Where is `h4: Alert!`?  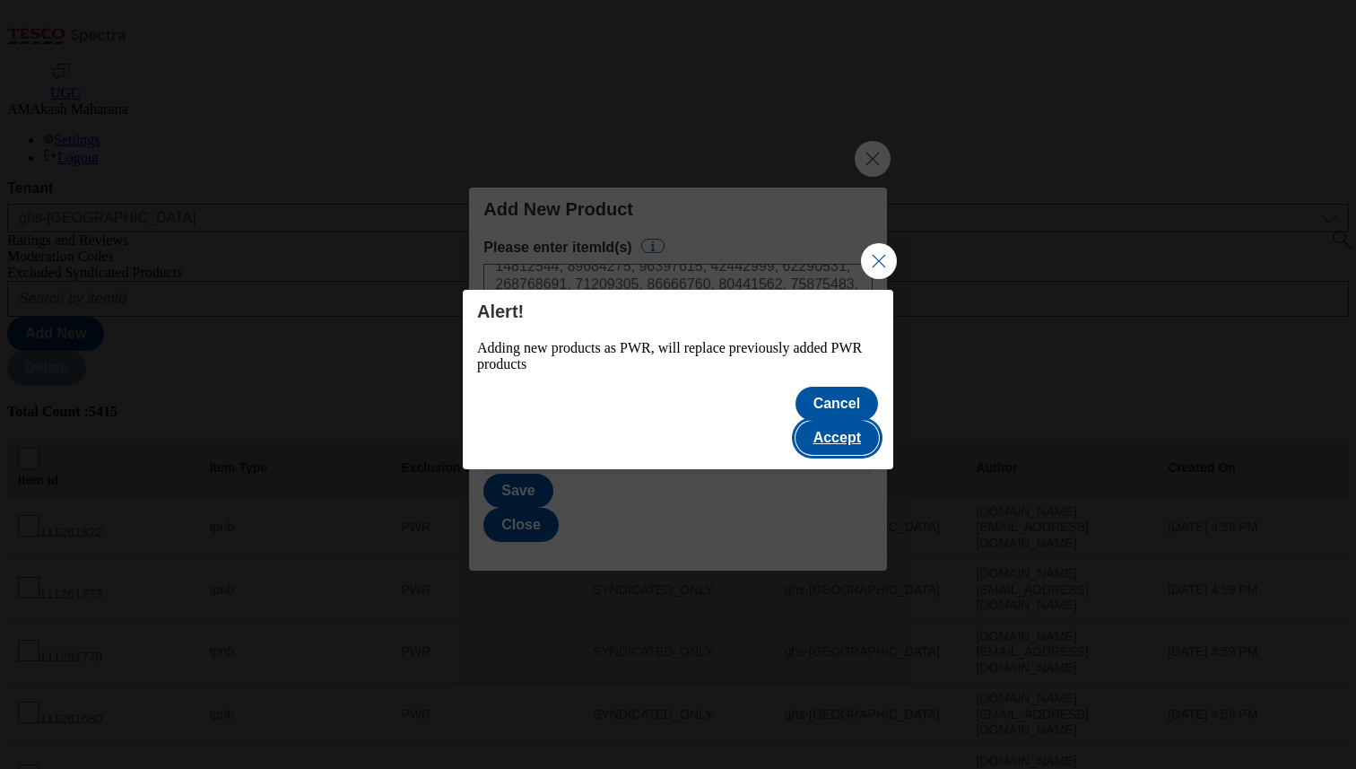
h4: Alert! is located at coordinates (678, 311).